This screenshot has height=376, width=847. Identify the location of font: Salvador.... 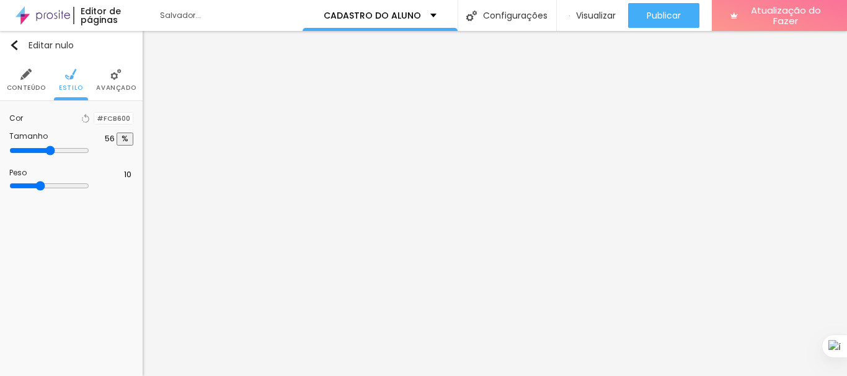
(180, 15).